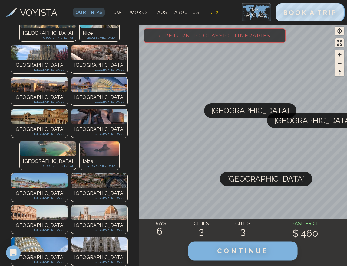 The width and height of the screenshot is (347, 266). What do you see at coordinates (160, 224) in the screenshot?
I see `h4: DAYS` at bounding box center [160, 224].